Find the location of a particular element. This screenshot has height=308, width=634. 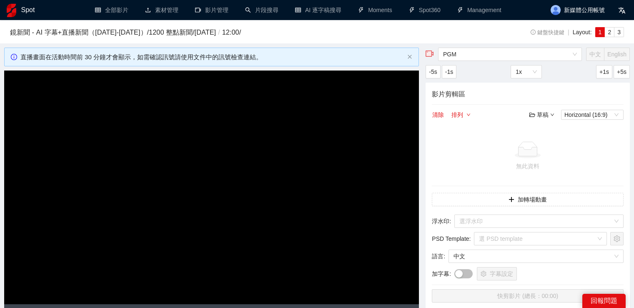

a: thunderboltSpot360 is located at coordinates (425, 10).